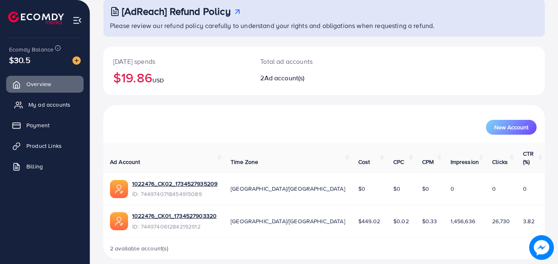 The image size is (558, 264). I want to click on span: New Account, so click(511, 127).